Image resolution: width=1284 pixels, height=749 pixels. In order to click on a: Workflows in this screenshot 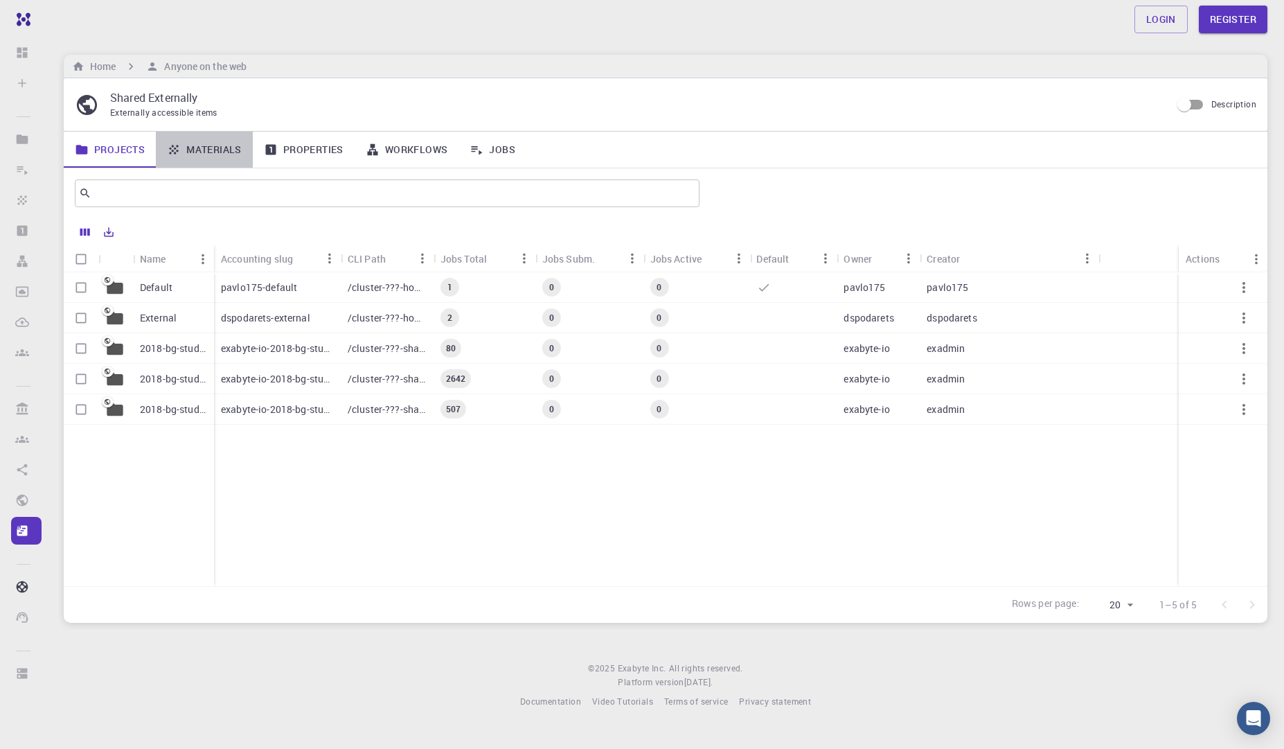, I will do `click(407, 150)`.